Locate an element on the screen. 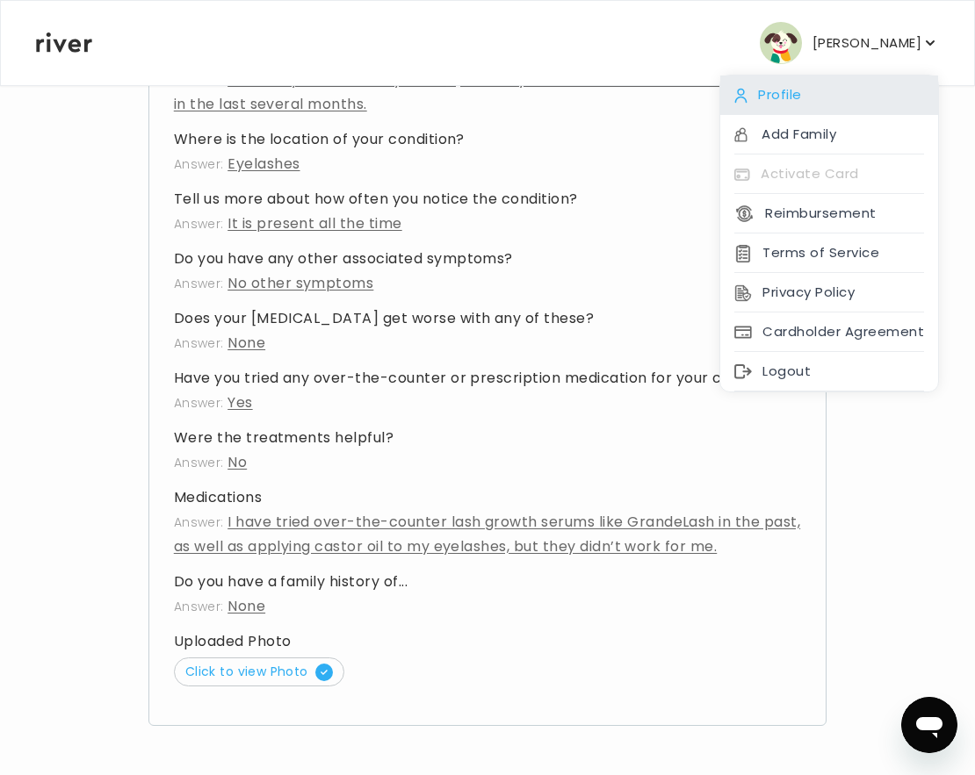  div: Activate Card is located at coordinates (829, 174).